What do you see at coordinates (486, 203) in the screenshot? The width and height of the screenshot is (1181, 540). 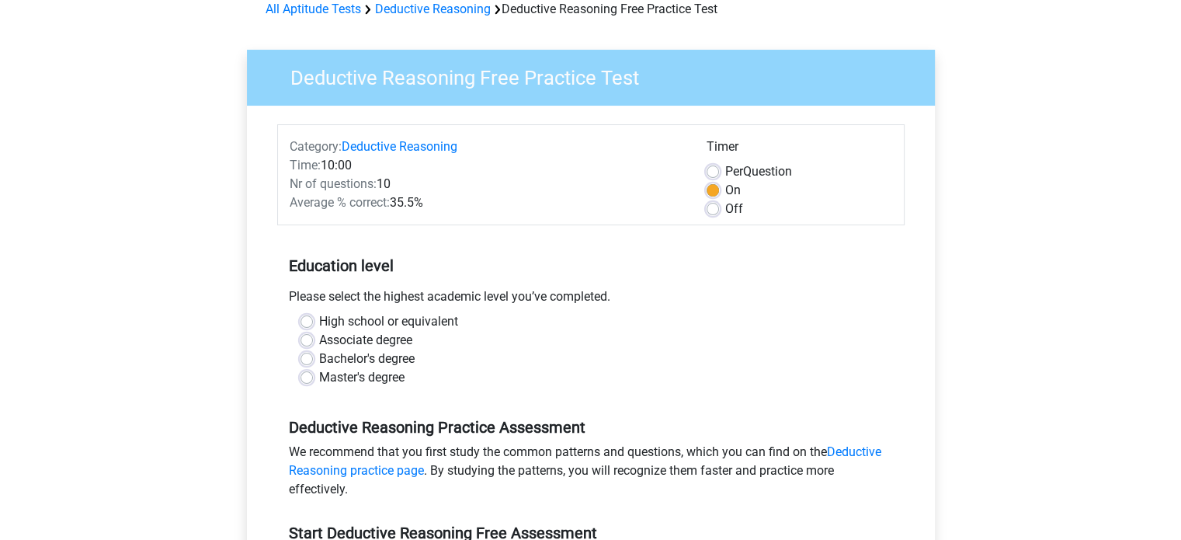 I see `div: 35.5%` at bounding box center [486, 203].